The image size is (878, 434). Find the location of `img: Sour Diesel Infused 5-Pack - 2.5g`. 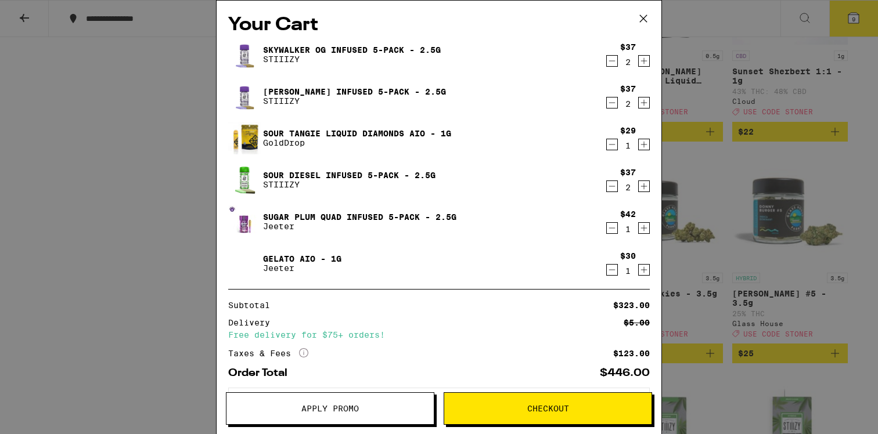

img: Sour Diesel Infused 5-Pack - 2.5g is located at coordinates (244, 180).